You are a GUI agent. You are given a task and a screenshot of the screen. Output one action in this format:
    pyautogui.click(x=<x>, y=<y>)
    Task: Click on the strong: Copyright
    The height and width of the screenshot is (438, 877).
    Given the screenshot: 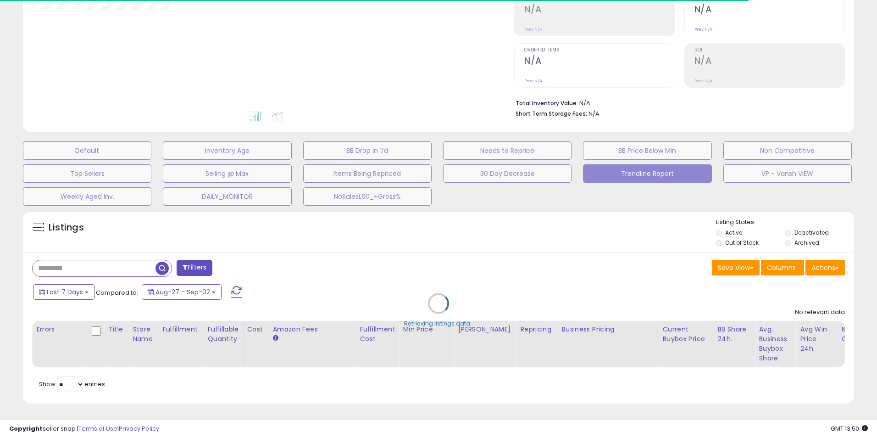 What is the action you would take?
    pyautogui.click(x=26, y=428)
    